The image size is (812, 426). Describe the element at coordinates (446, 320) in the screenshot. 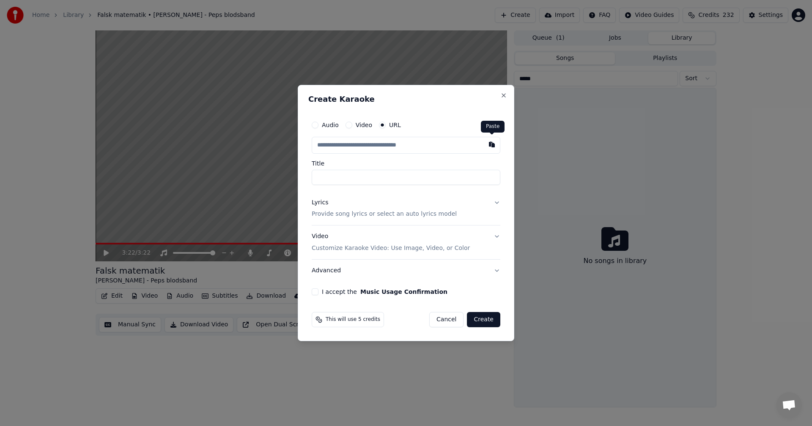

I see `button: Cancel` at that location.